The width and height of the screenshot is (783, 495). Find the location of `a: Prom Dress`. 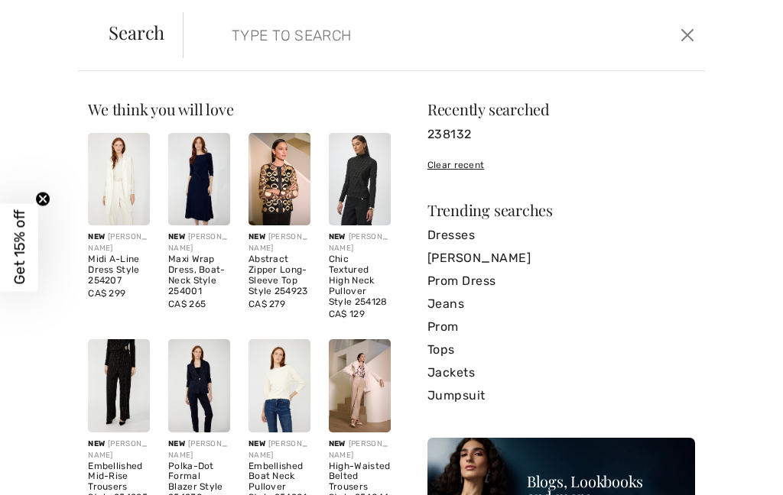

a: Prom Dress is located at coordinates (561, 281).